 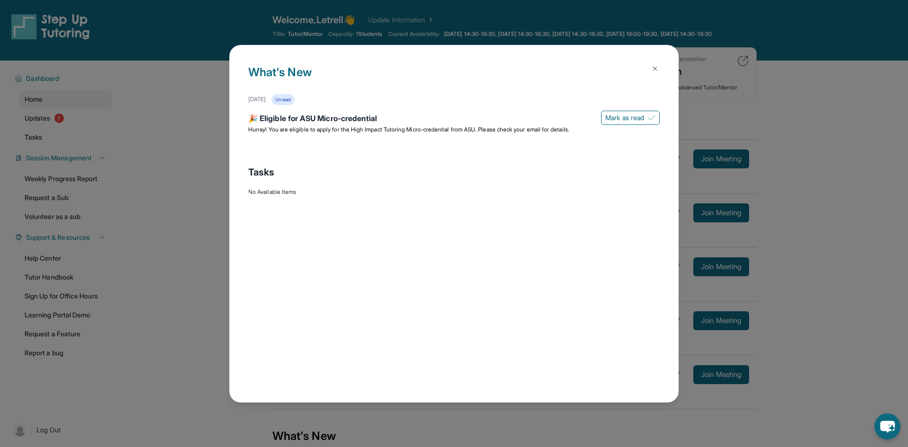 I want to click on img: Mark as read, so click(x=652, y=118).